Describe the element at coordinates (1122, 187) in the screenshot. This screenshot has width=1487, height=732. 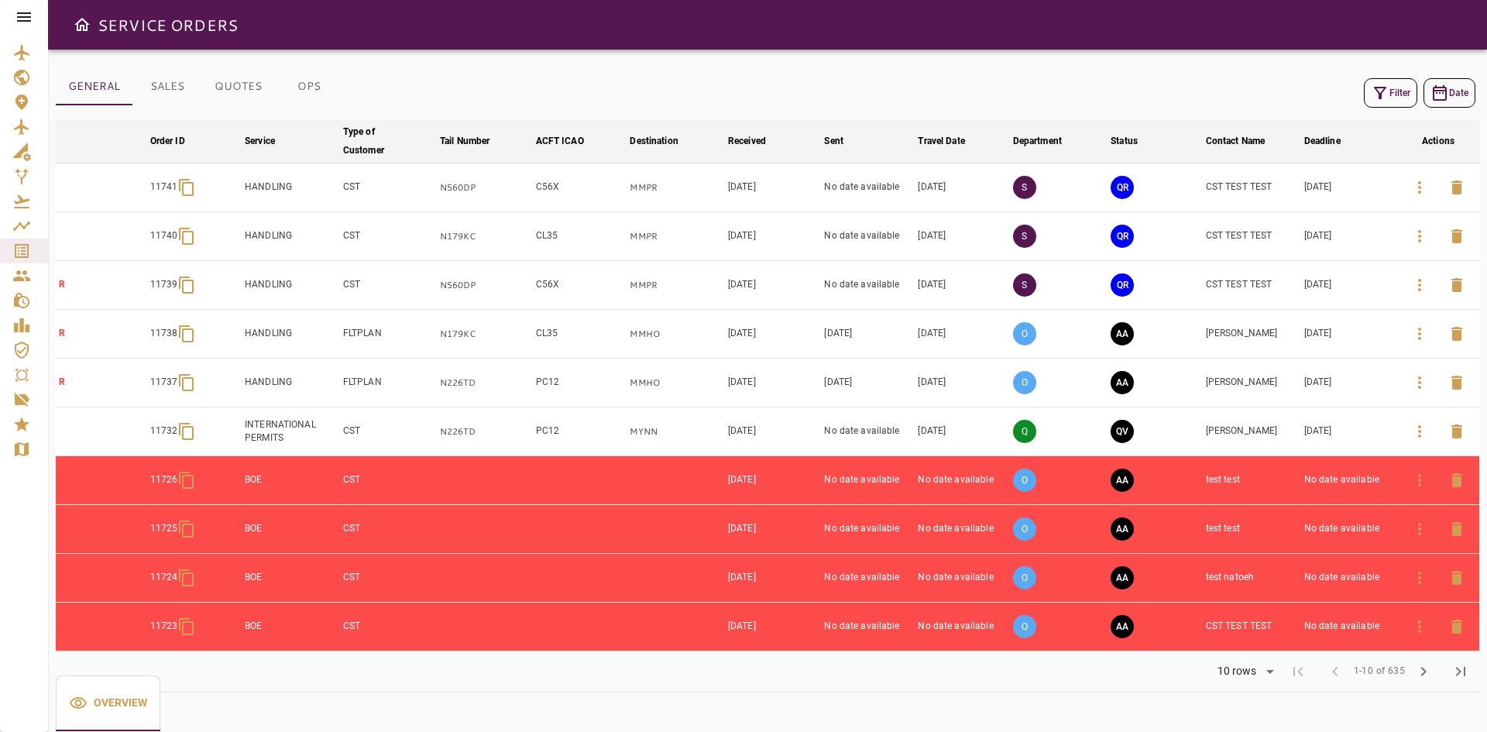
I see `button: QUOTE REQUESTED` at that location.